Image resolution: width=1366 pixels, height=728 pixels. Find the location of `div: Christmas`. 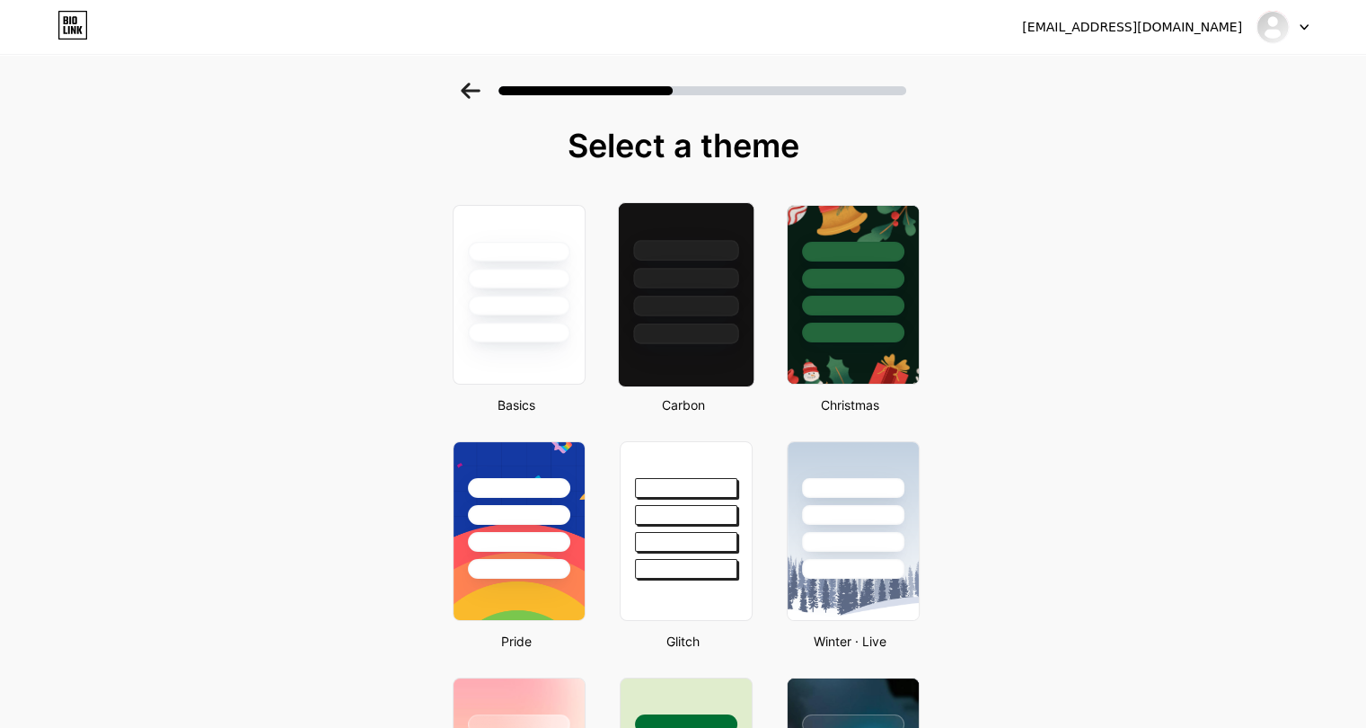

div: Christmas is located at coordinates (851, 404).